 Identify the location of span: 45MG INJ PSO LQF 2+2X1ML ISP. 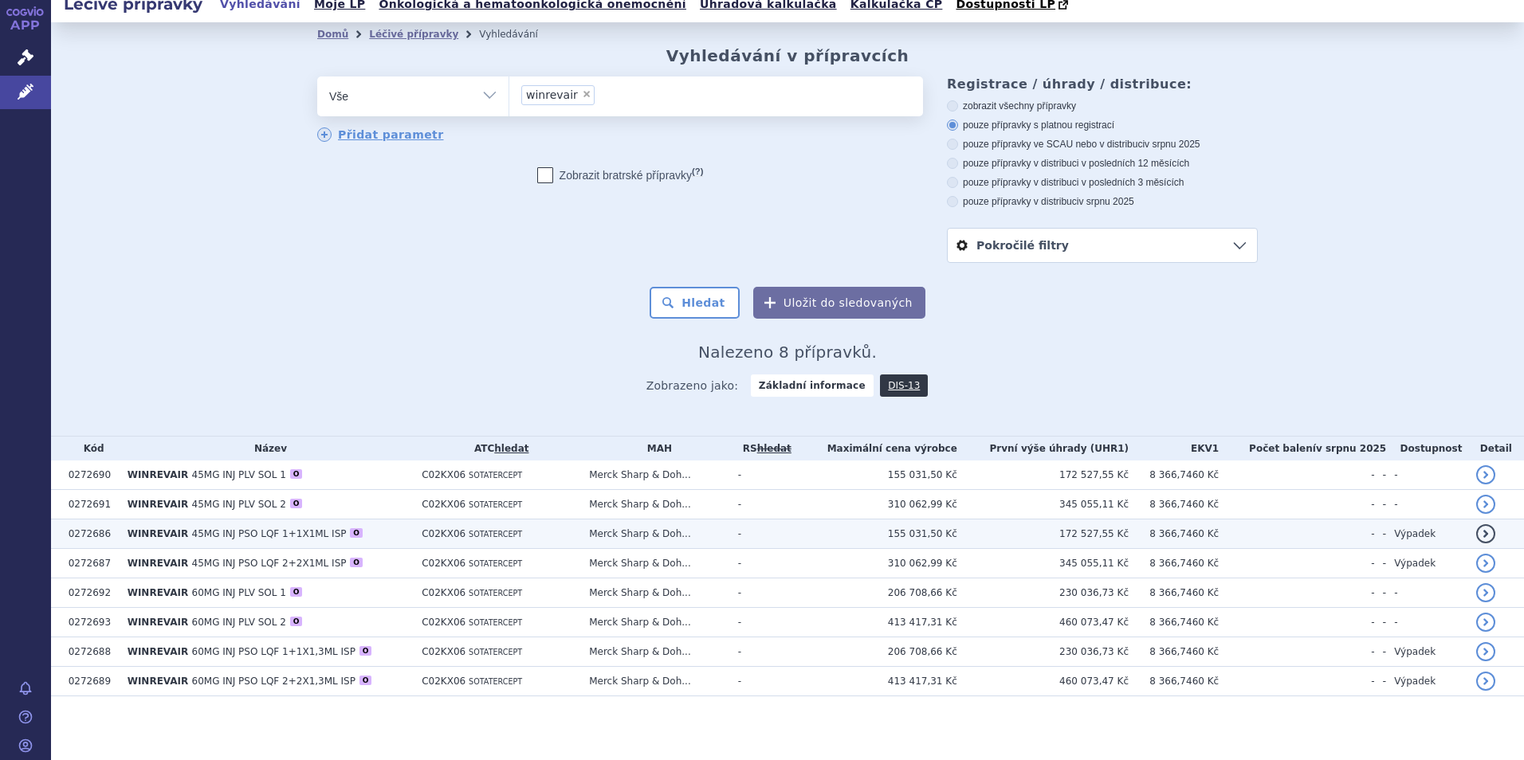
(269, 564).